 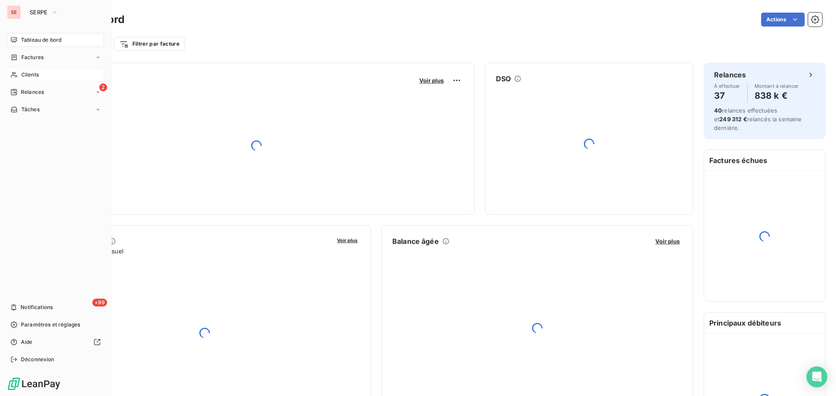 What do you see at coordinates (34, 384) in the screenshot?
I see `img: Logo LeanPay` at bounding box center [34, 384].